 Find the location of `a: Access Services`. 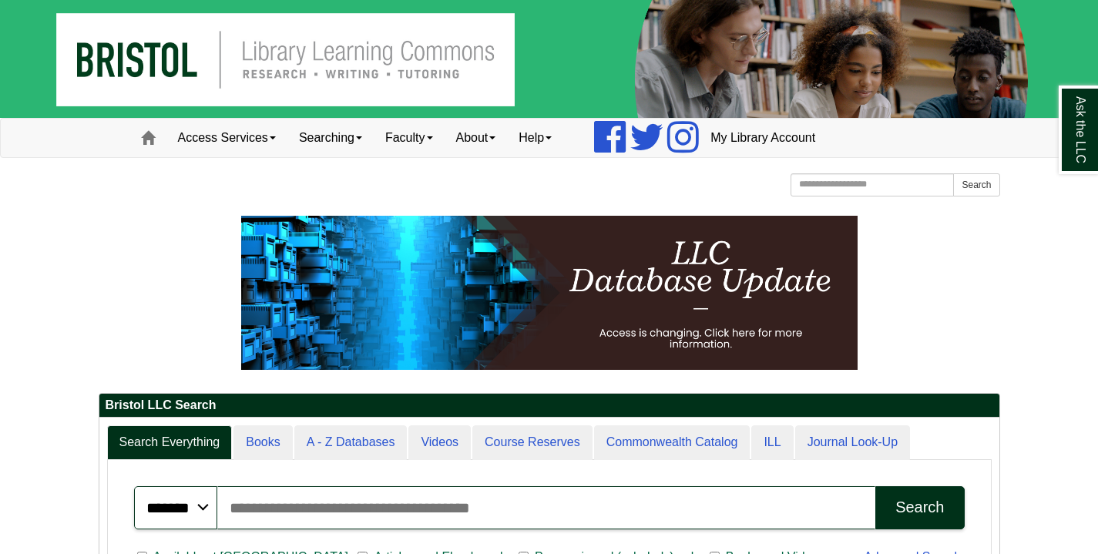

a: Access Services is located at coordinates (227, 138).